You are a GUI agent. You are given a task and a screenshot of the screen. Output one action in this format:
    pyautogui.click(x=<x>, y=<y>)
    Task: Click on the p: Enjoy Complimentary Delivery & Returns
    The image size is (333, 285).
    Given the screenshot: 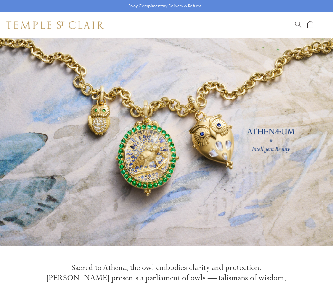 What is the action you would take?
    pyautogui.click(x=164, y=6)
    